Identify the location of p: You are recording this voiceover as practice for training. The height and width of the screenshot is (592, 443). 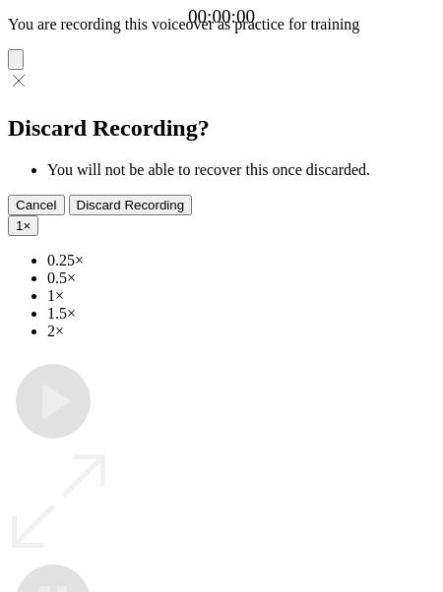
(221, 25).